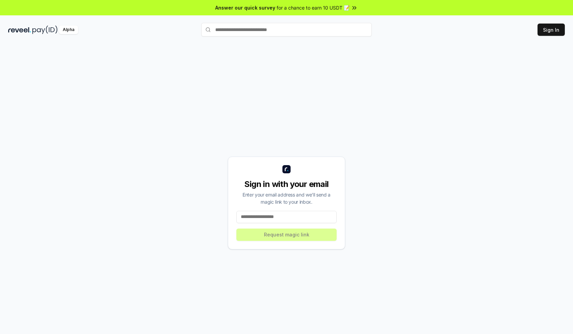 The width and height of the screenshot is (573, 334). I want to click on img: pay_id, so click(45, 30).